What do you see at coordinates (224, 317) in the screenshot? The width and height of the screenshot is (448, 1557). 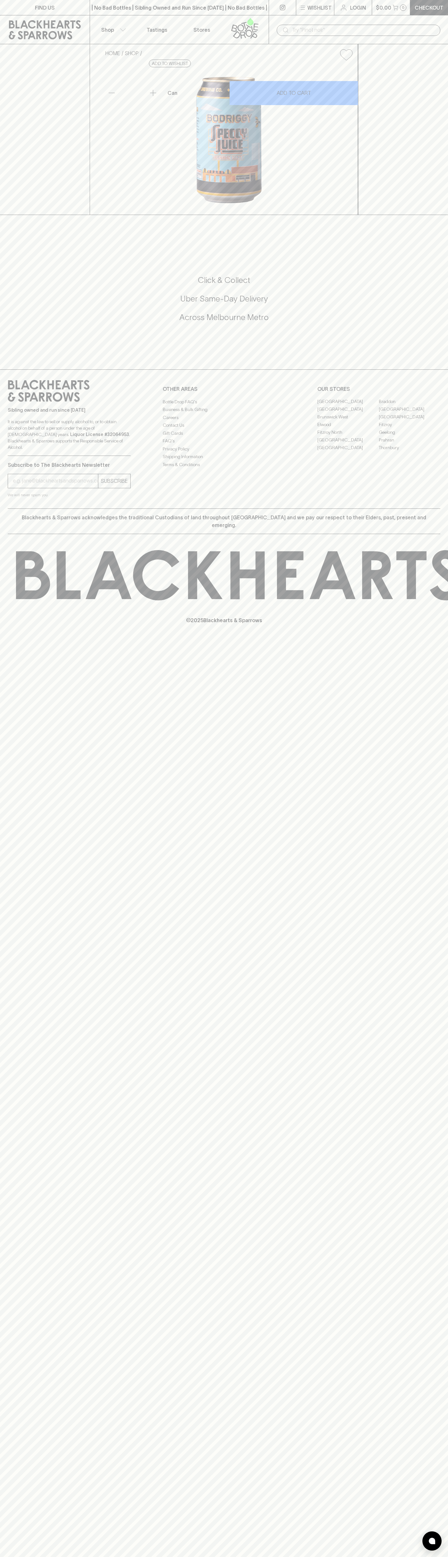 I see `h5: Across Melbourne Metro` at bounding box center [224, 317].